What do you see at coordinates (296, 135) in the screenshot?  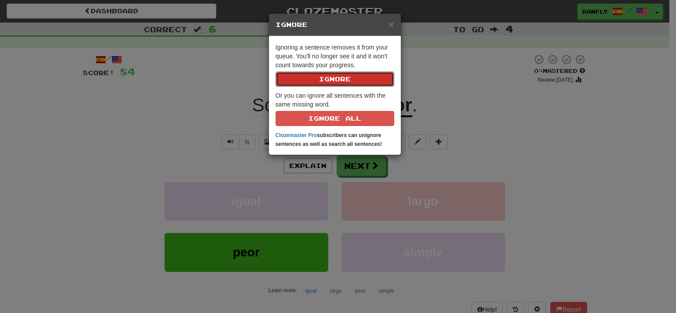 I see `a: Clozemaster Pro` at bounding box center [296, 135].